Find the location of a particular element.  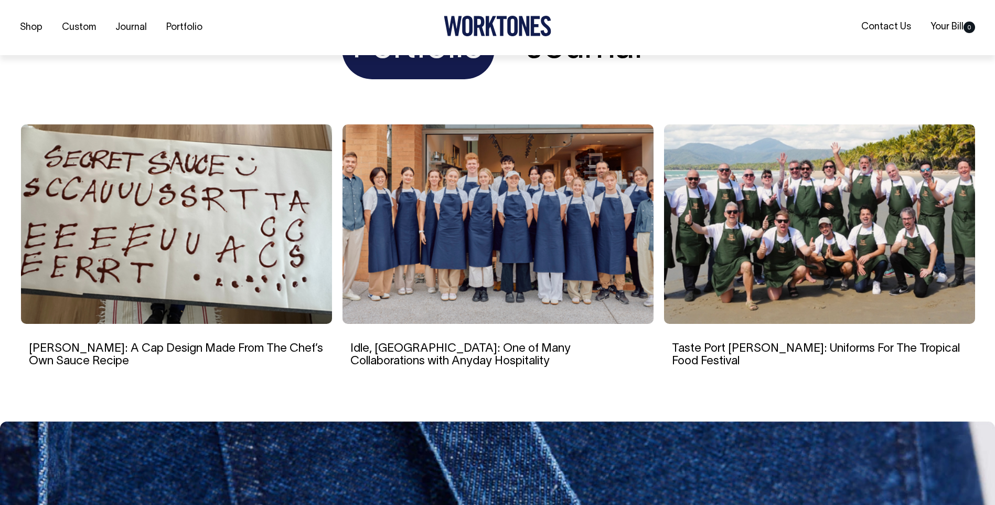

span: 0 is located at coordinates (970, 27).